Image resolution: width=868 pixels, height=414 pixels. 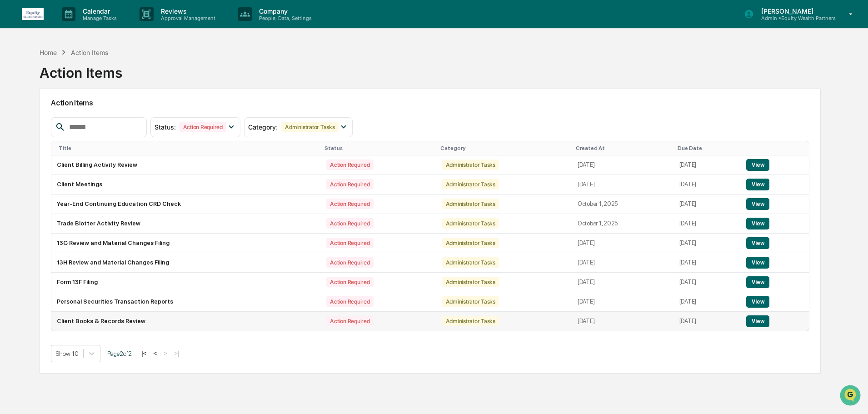 What do you see at coordinates (187, 18) in the screenshot?
I see `p: Approval Management` at bounding box center [187, 18].